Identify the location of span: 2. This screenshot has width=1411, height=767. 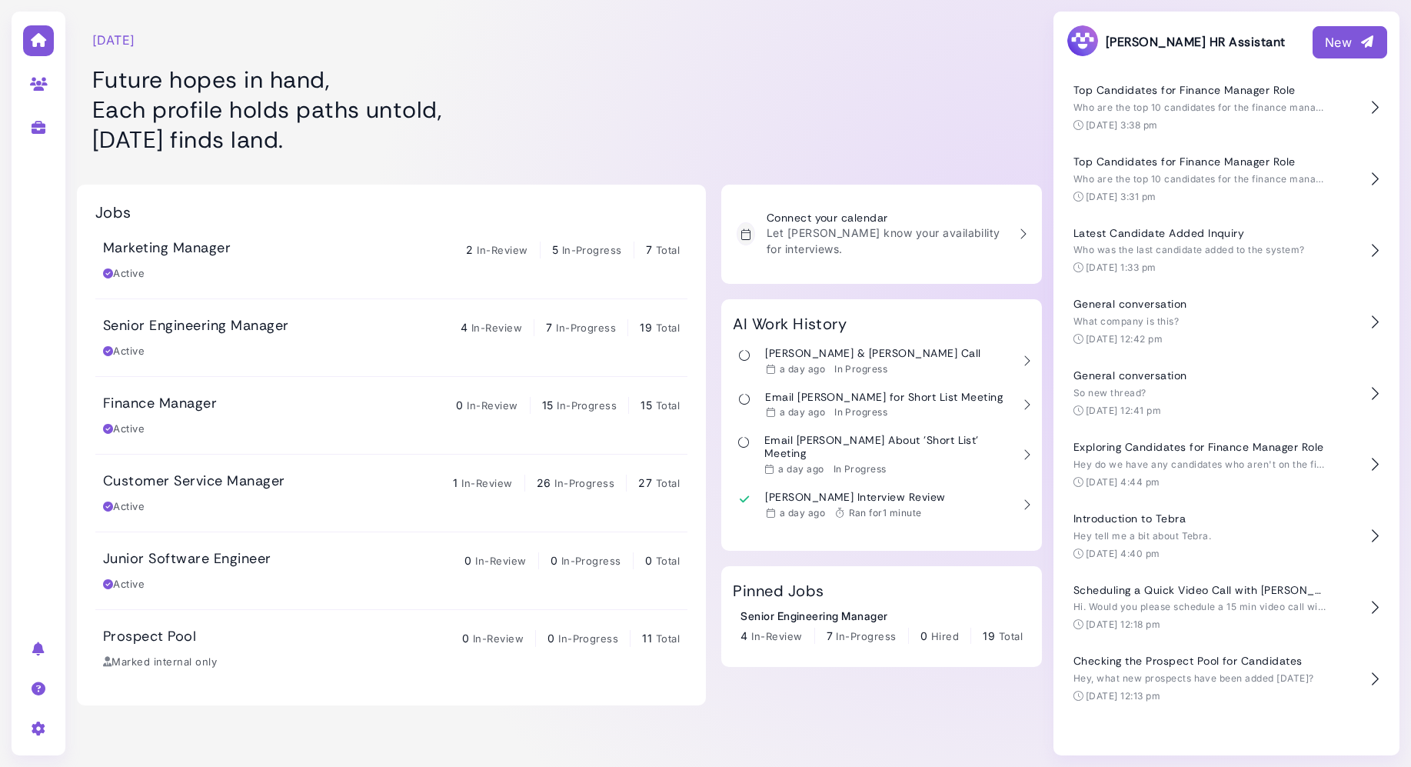
(469, 249).